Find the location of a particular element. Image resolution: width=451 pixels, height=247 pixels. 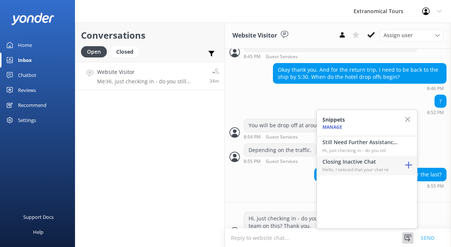

a: Closed is located at coordinates (127, 51).